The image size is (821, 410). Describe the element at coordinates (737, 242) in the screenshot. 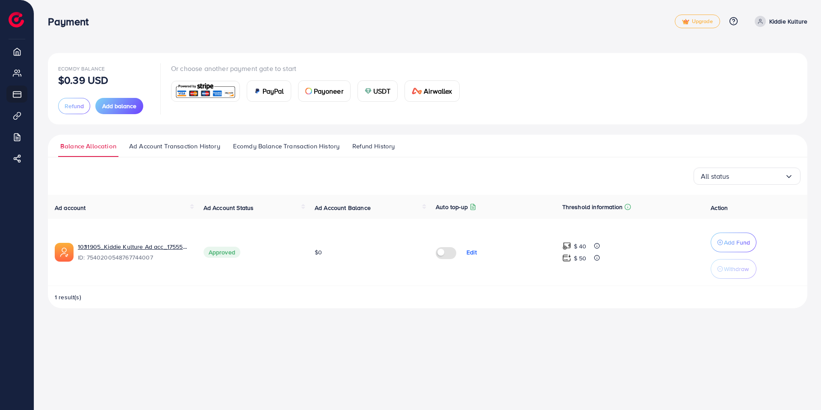

I see `p: Add Fund` at that location.